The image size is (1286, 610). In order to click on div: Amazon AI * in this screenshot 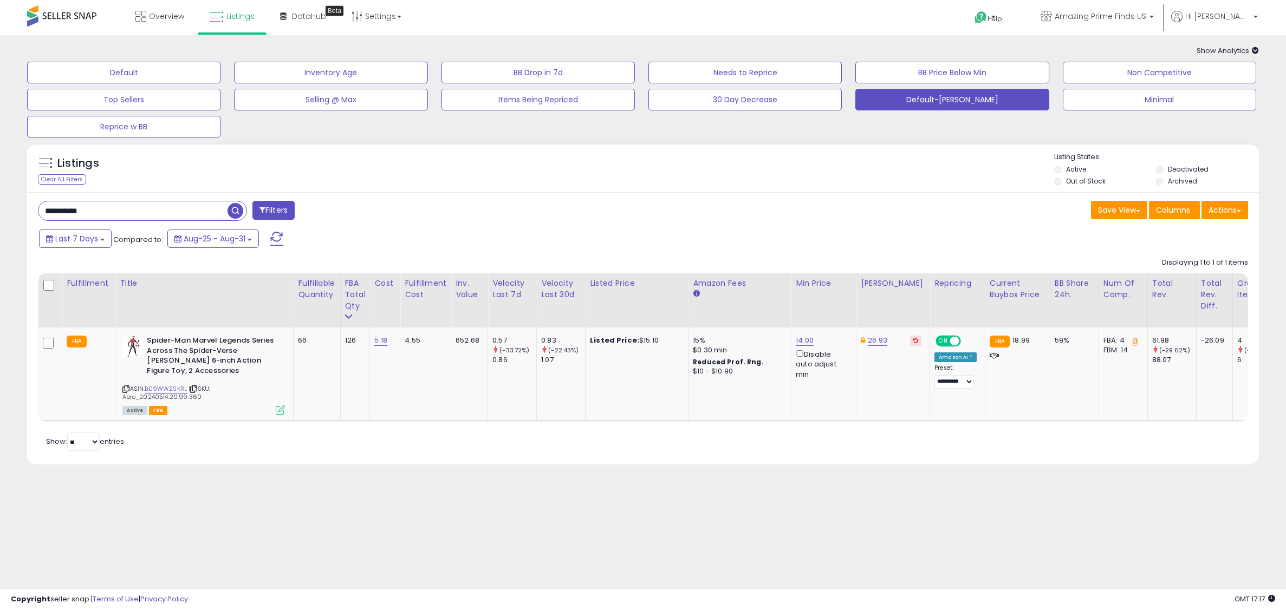, I will do `click(955, 357)`.